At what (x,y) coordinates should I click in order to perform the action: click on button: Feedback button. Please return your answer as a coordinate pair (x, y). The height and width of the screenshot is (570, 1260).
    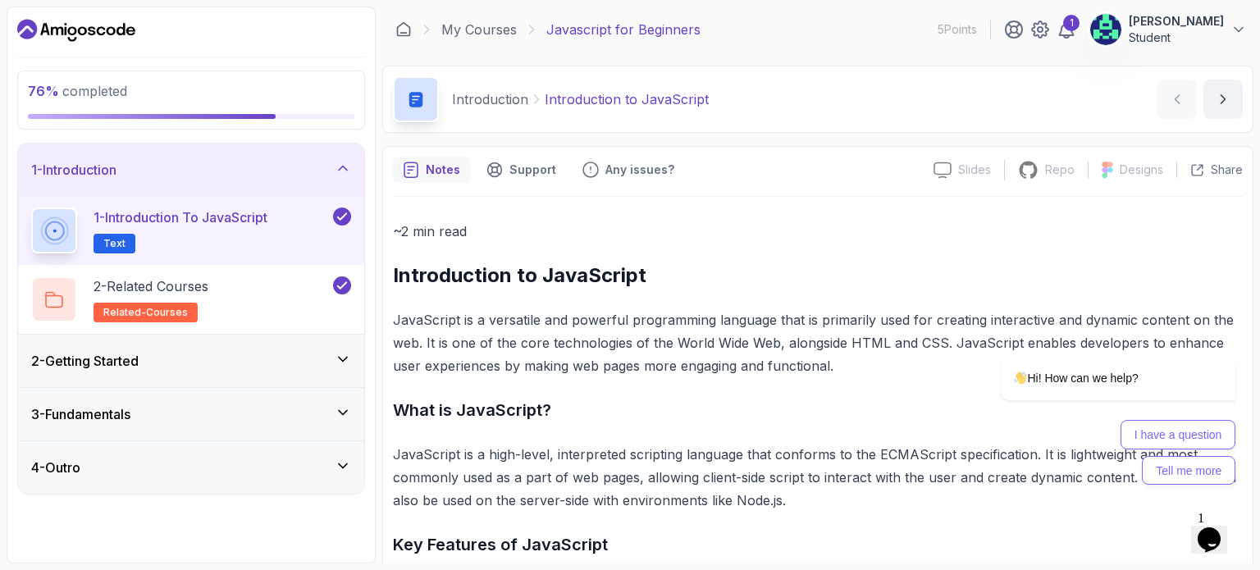
    Looking at the image, I should click on (628, 170).